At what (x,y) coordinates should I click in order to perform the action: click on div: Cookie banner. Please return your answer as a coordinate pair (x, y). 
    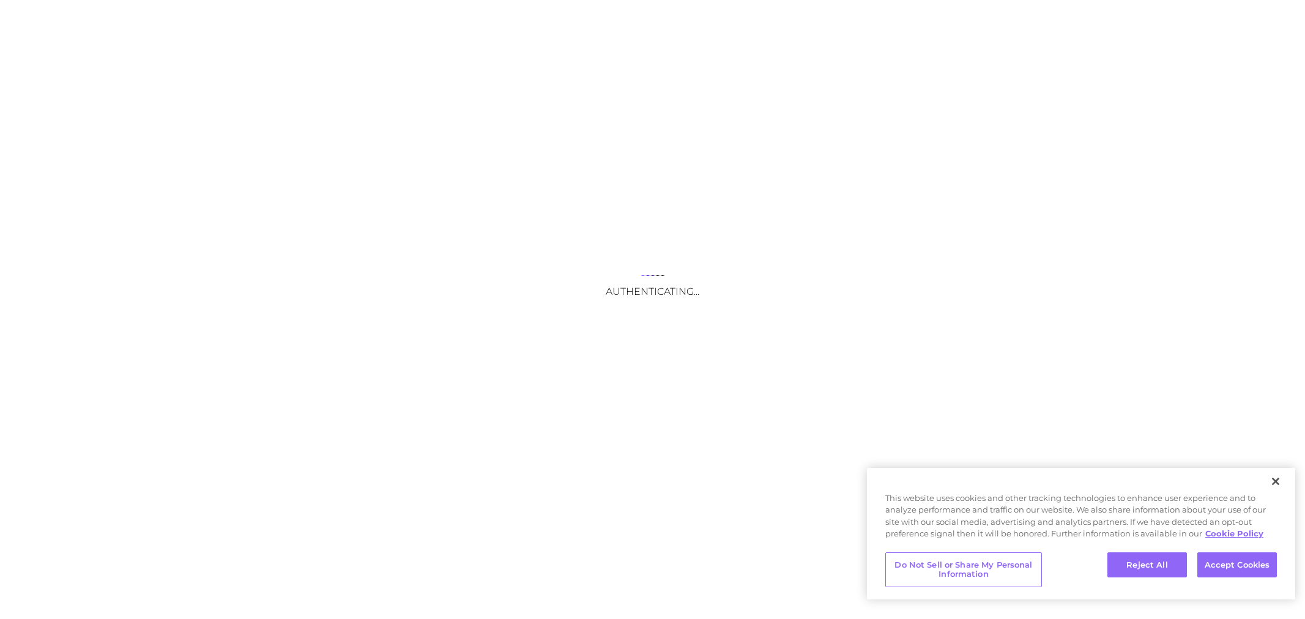
    Looking at the image, I should click on (1081, 534).